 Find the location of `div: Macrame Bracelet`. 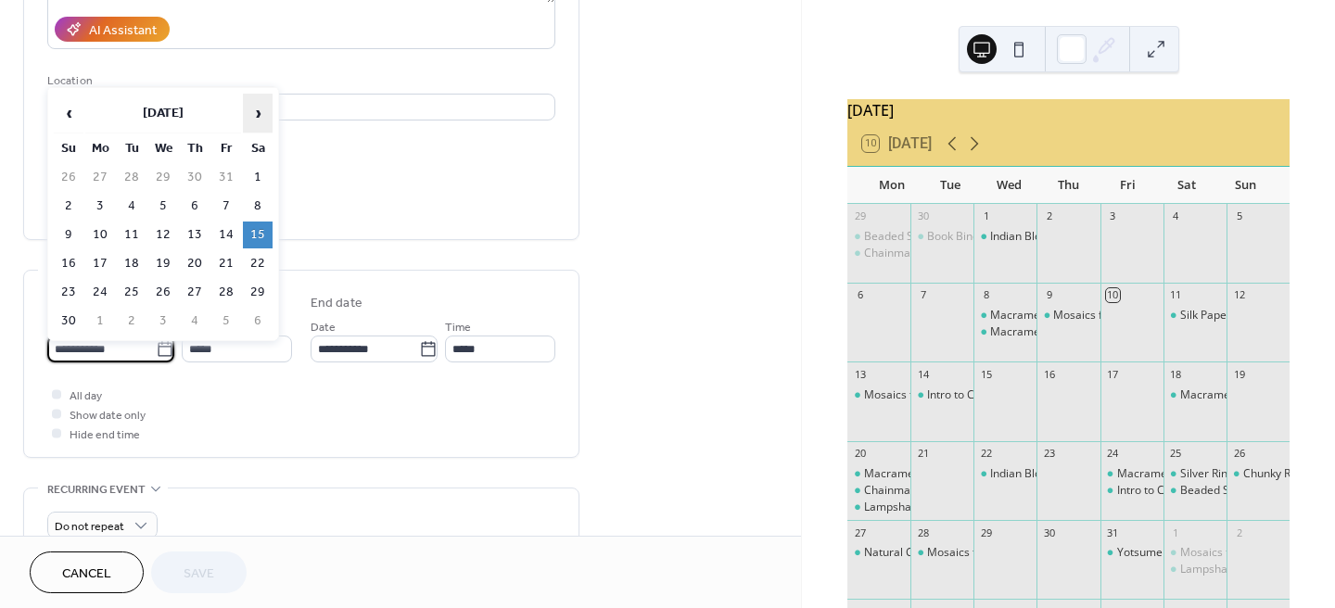

div: Macrame Bracelet is located at coordinates (1039, 315).